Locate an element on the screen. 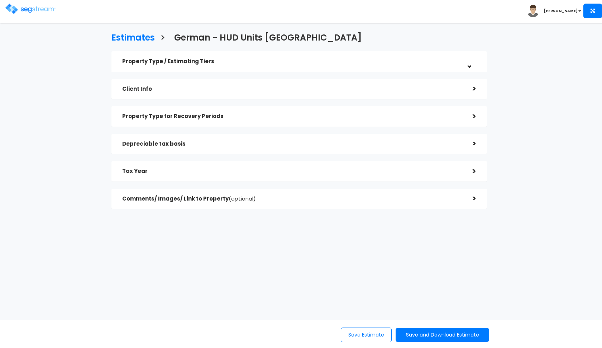 The width and height of the screenshot is (602, 348). h5: Depreciable tax basis is located at coordinates (292, 144).